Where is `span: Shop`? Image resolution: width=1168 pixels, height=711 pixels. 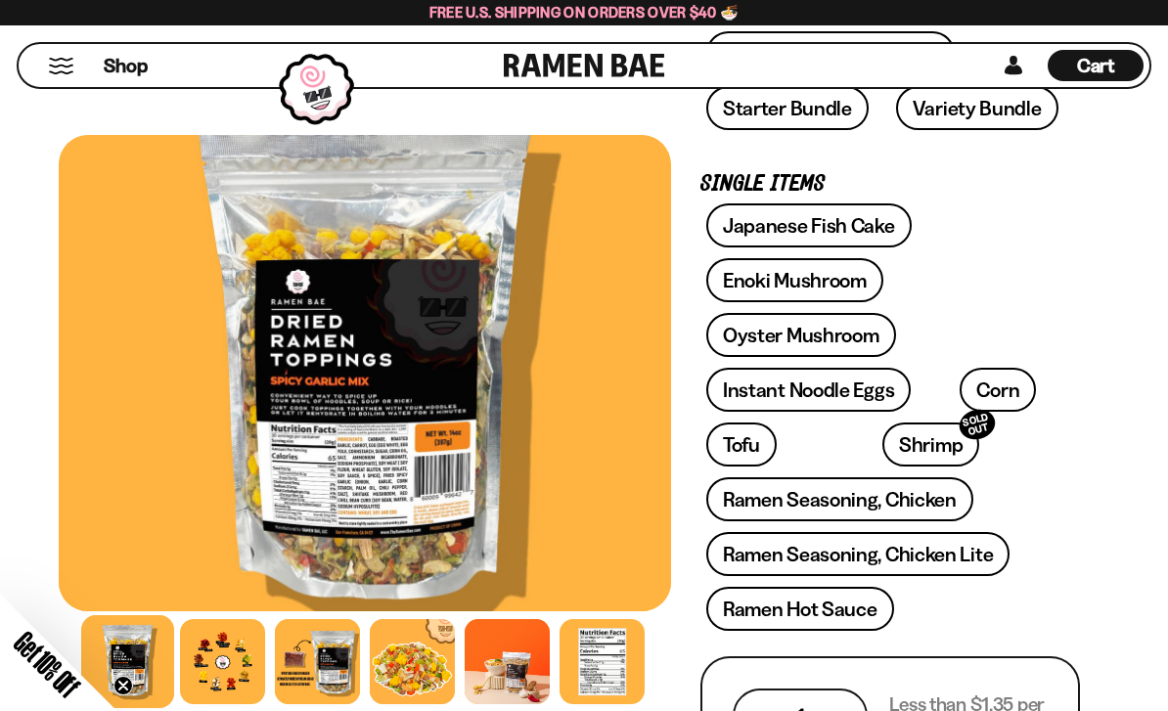
span: Shop is located at coordinates (125, 66).